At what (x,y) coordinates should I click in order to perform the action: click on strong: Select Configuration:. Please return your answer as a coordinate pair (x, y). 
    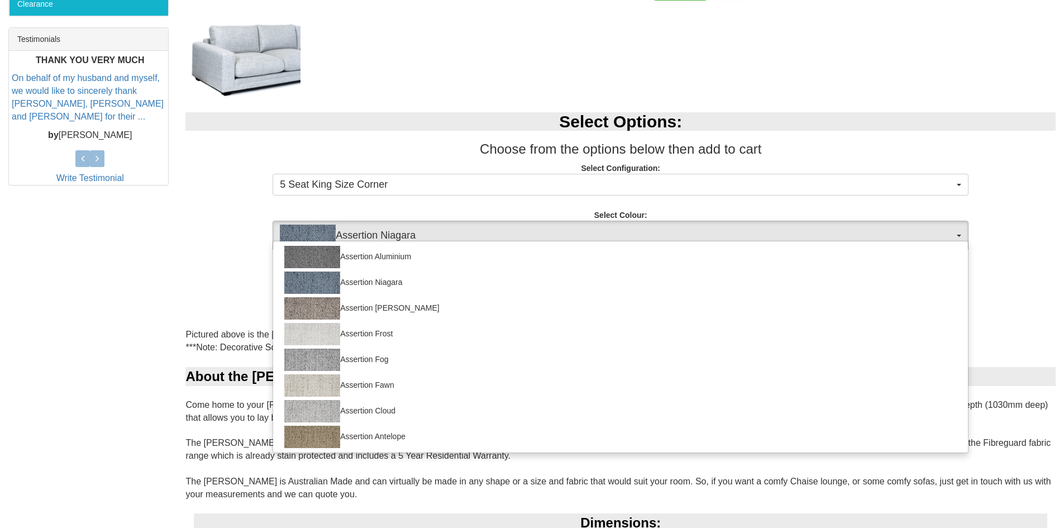
    Looking at the image, I should click on (620, 168).